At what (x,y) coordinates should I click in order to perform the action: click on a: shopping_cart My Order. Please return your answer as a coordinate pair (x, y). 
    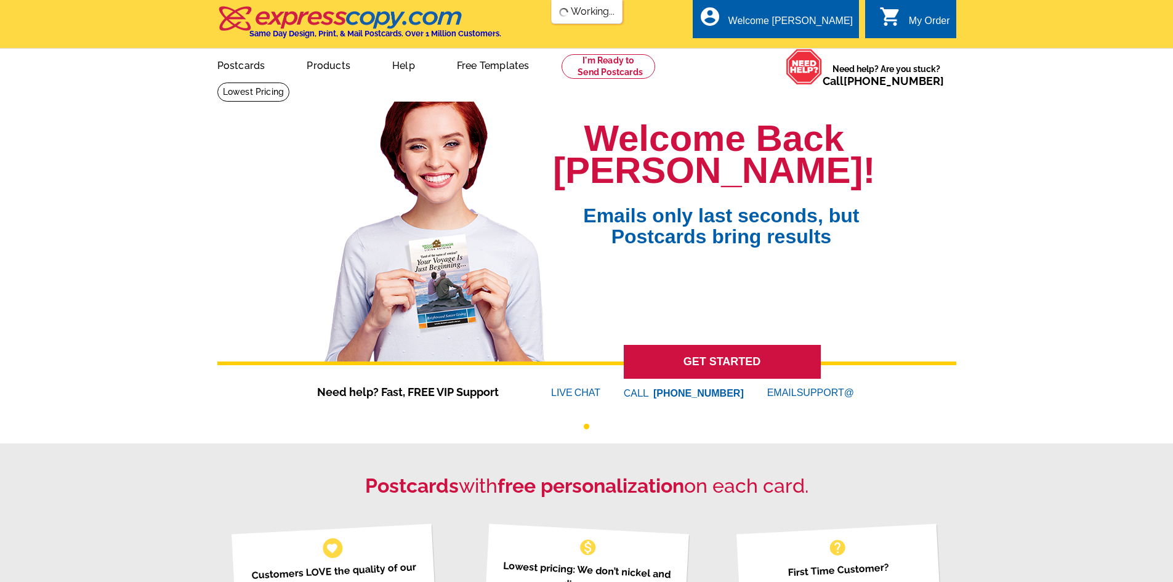
    Looking at the image, I should click on (914, 21).